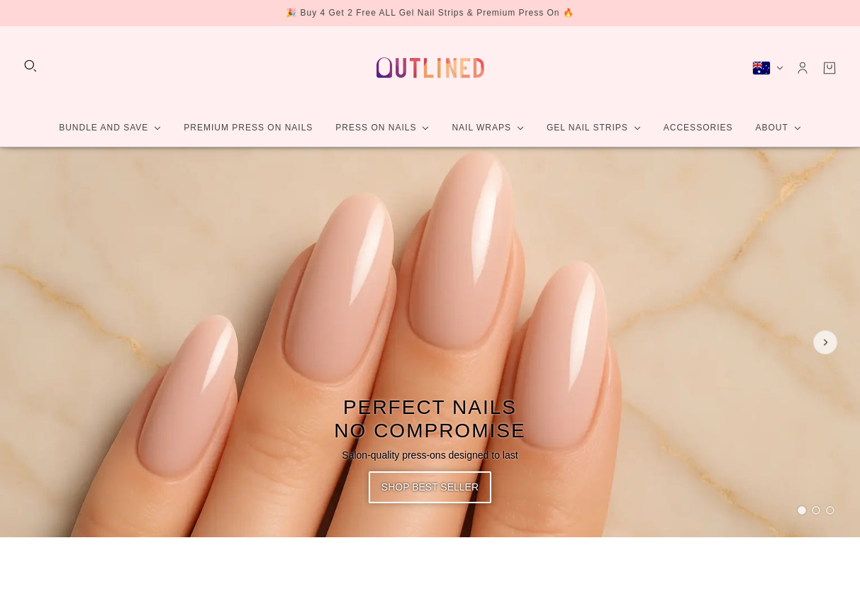 The image size is (860, 589). Describe the element at coordinates (110, 128) in the screenshot. I see `a: Bundle and Save` at that location.